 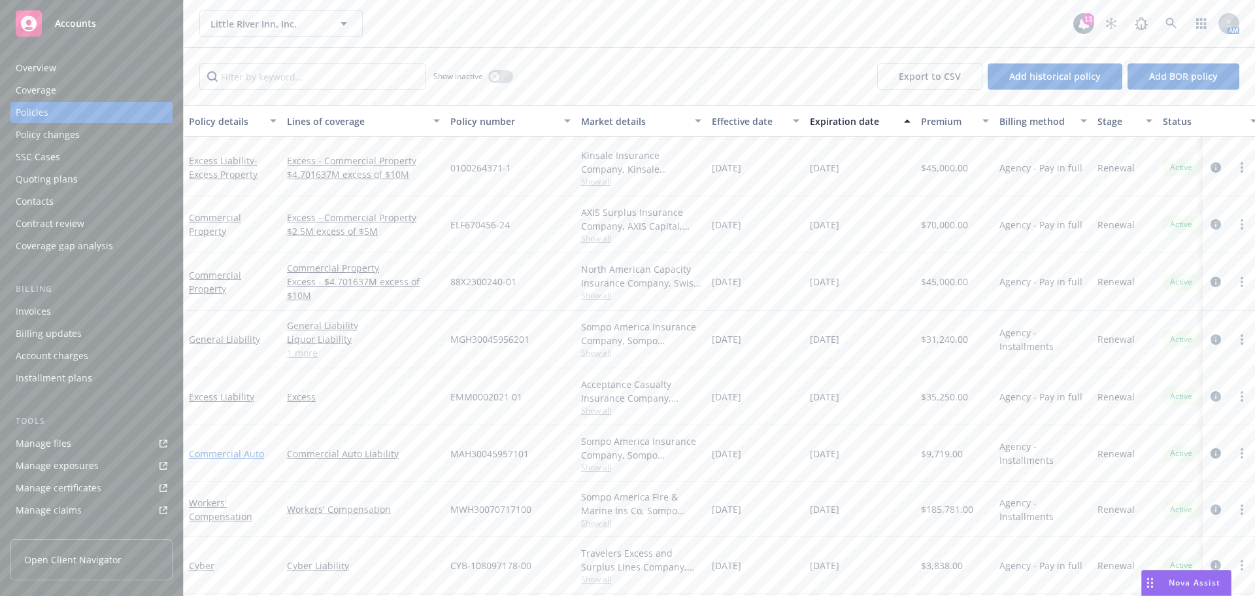 What do you see at coordinates (641, 560) in the screenshot?
I see `div: Travelers Excess and Surplus Lines Company, Travelers Insurance, Corvus Insurance (Travelers), RT...` at bounding box center [641, 560].